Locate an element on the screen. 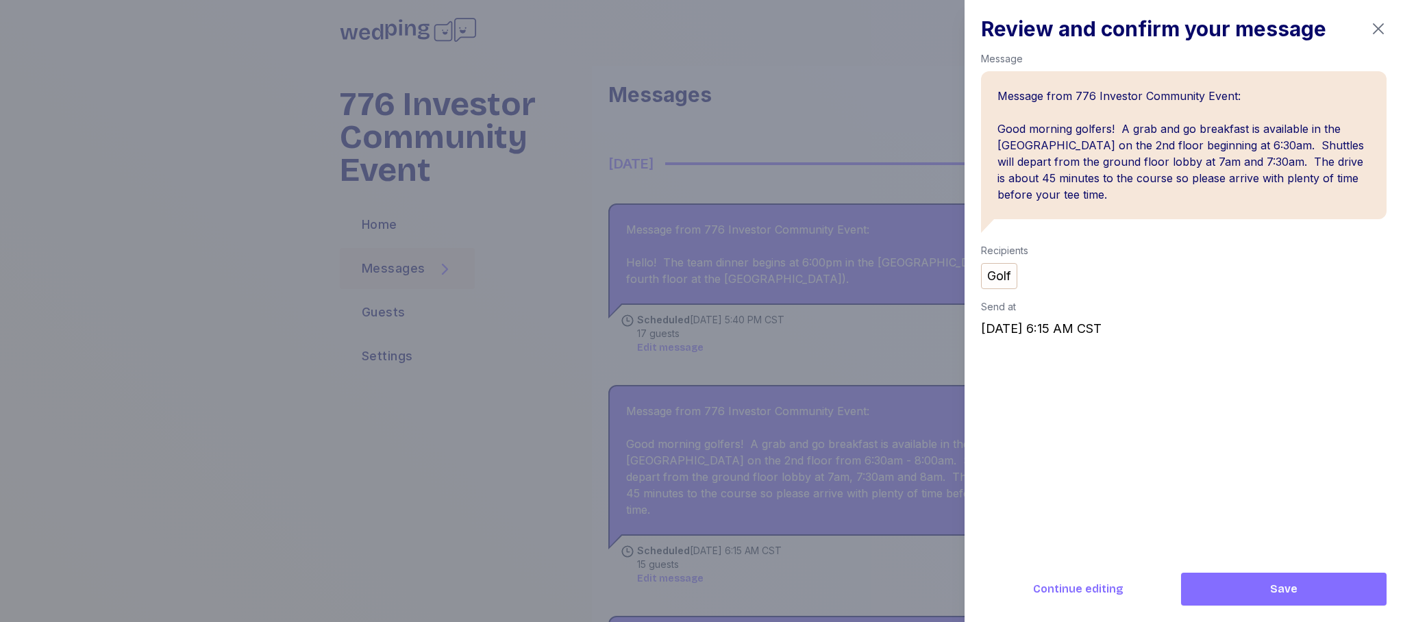 This screenshot has width=1403, height=622. div: Send at is located at coordinates (1184, 307).